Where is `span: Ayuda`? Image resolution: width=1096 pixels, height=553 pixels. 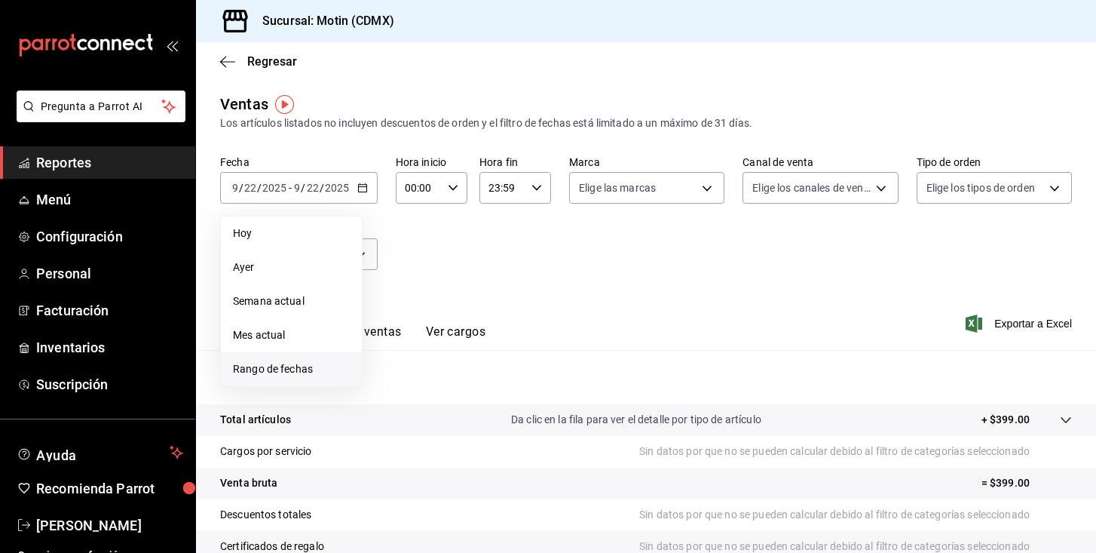 span: Ayuda is located at coordinates (100, 452).